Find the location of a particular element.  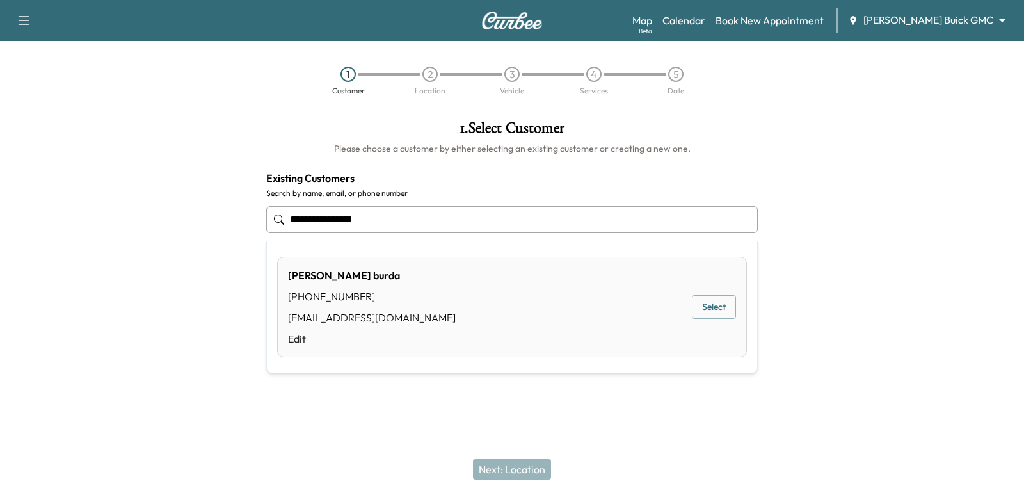

button: Select is located at coordinates (714, 307).